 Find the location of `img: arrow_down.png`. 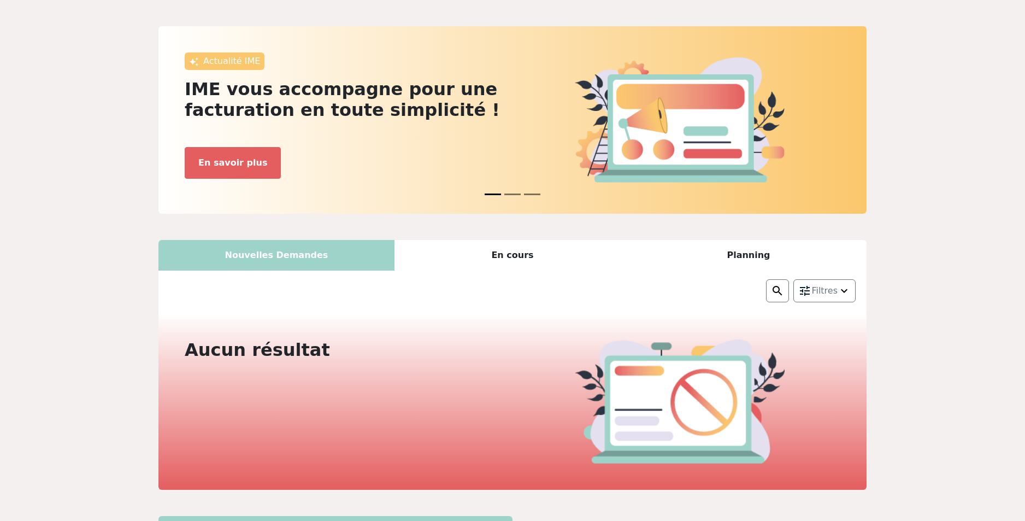

img: arrow_down.png is located at coordinates (844, 291).